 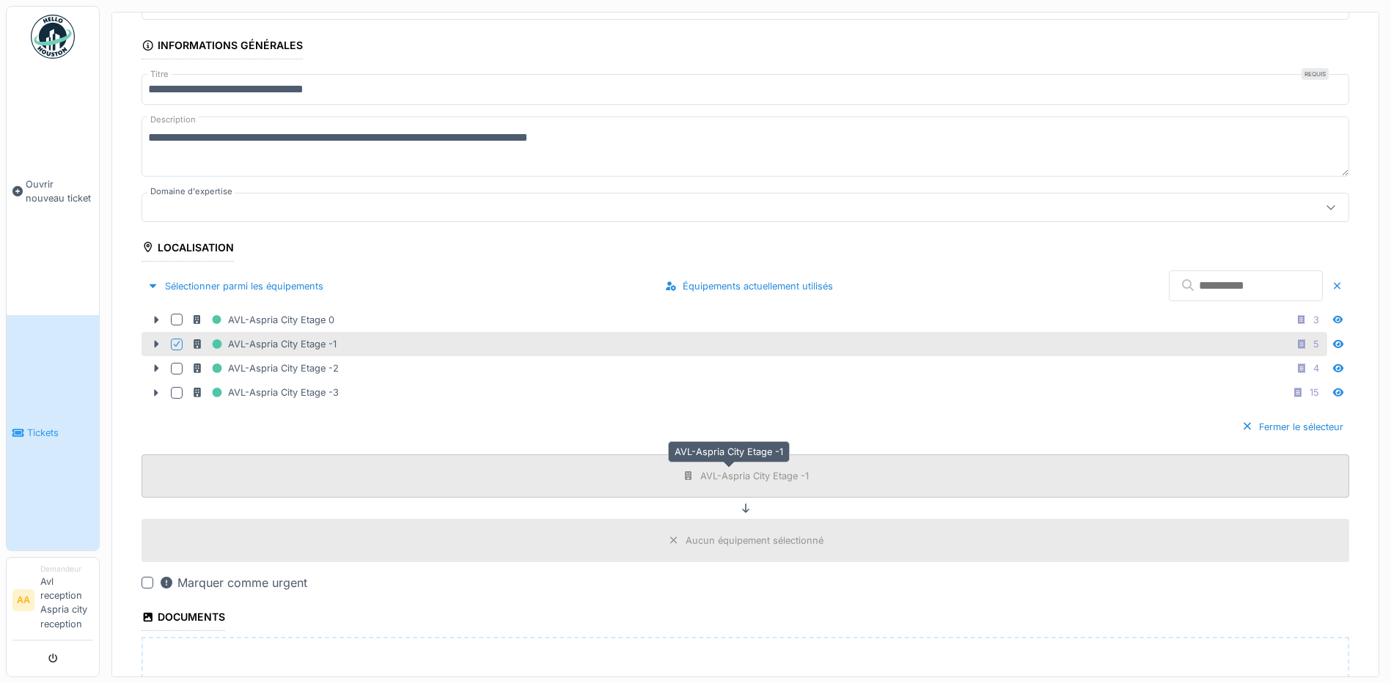 What do you see at coordinates (188, 249) in the screenshot?
I see `div: Localisation` at bounding box center [188, 249].